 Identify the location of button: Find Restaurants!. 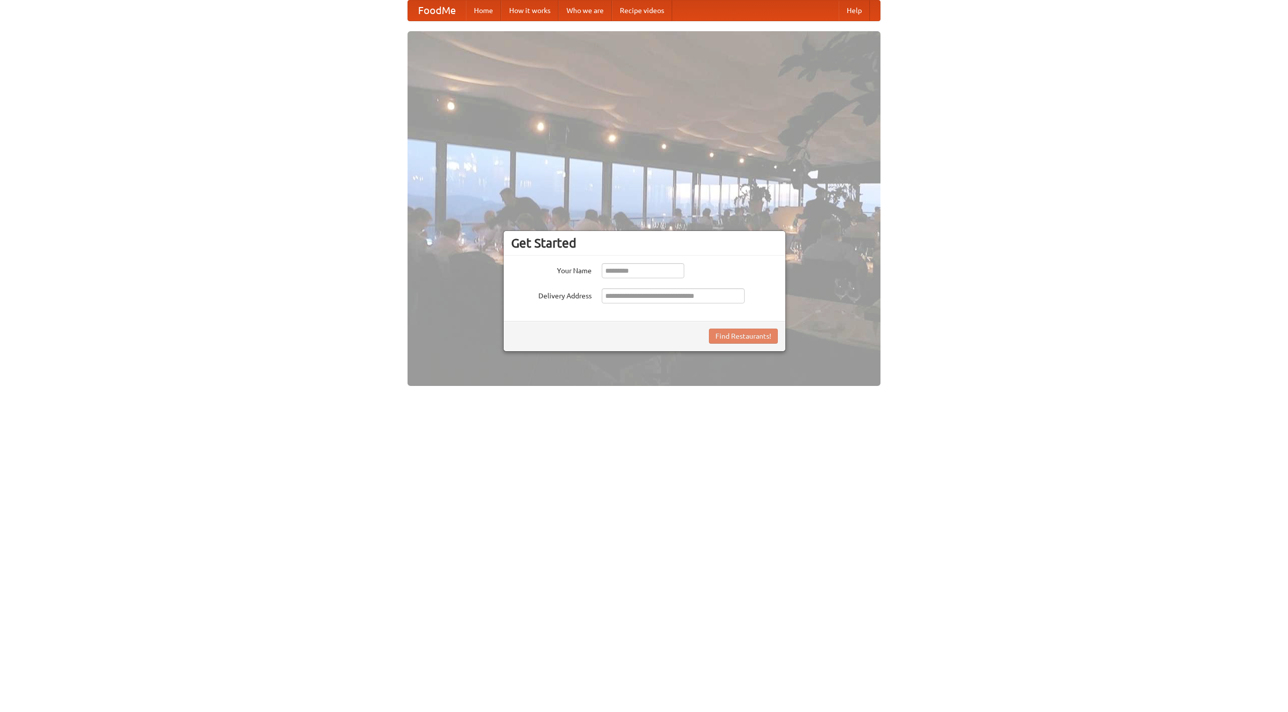
(743, 336).